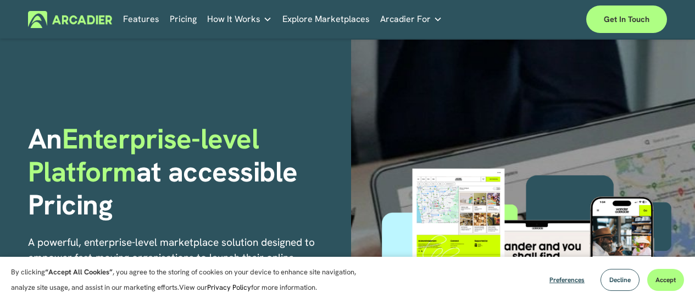 The height and width of the screenshot is (303, 695). Describe the element at coordinates (70, 19) in the screenshot. I see `img: Arcadier` at that location.